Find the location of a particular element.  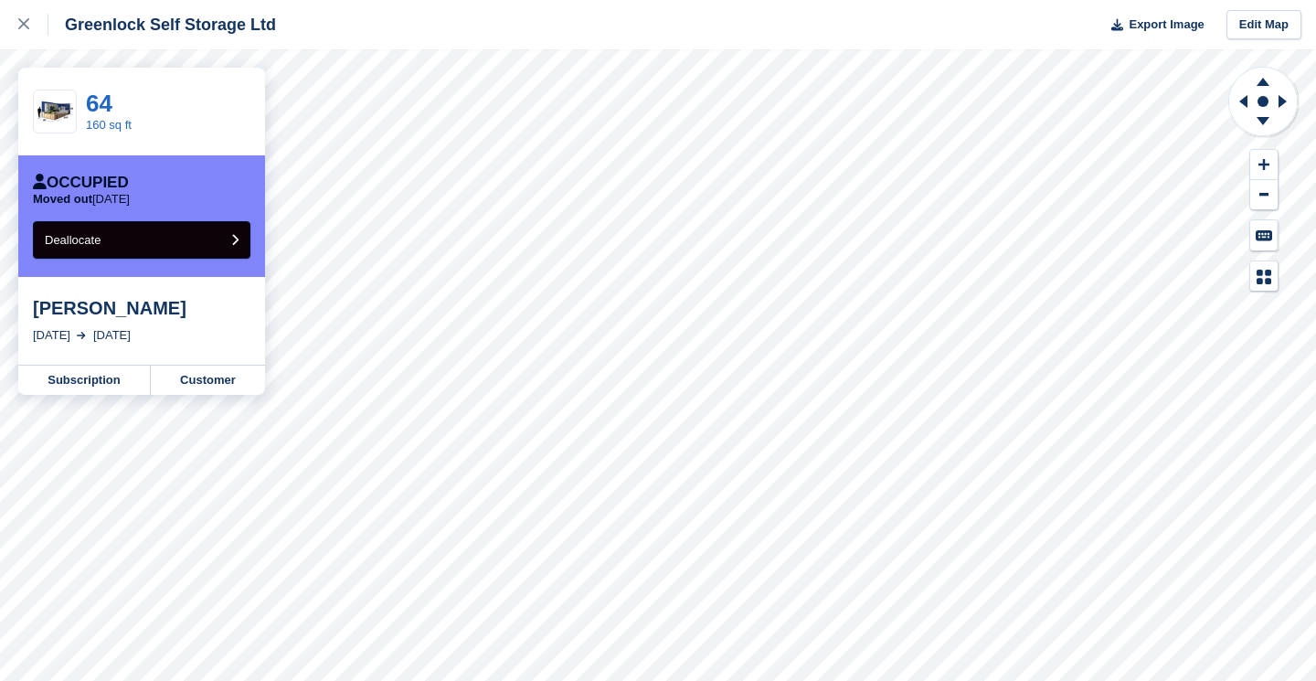

a: Customer is located at coordinates (207, 380).